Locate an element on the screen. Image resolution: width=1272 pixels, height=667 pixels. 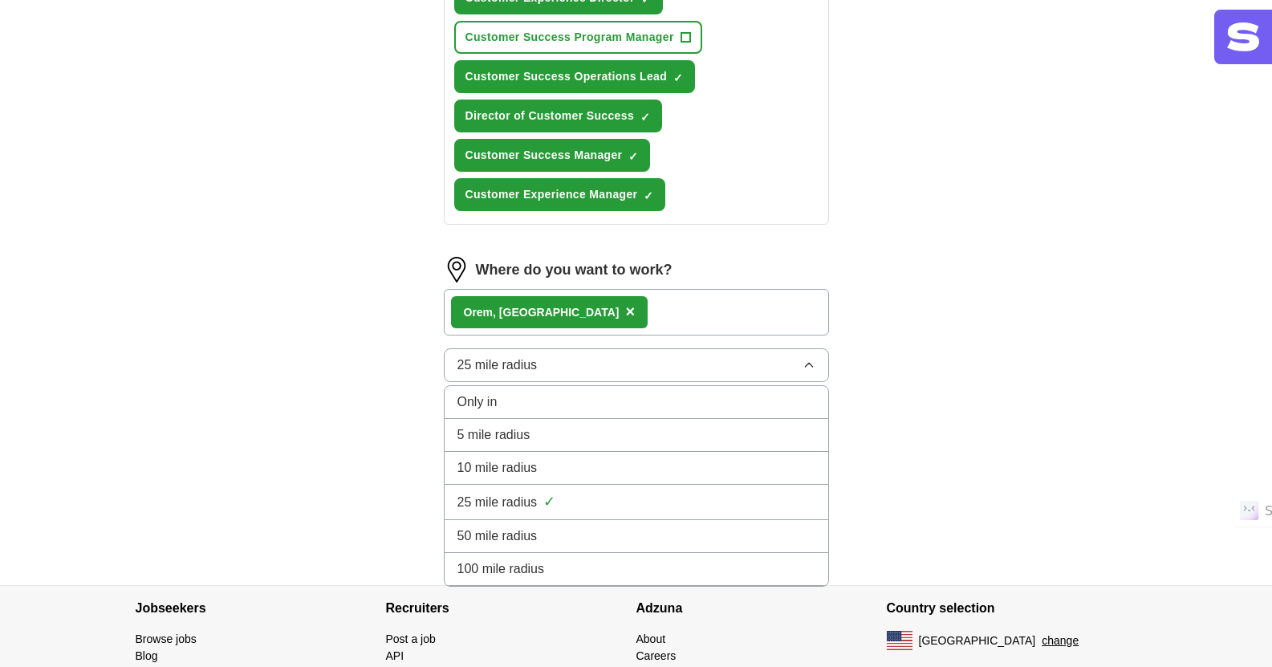
a: Blog is located at coordinates (147, 656).